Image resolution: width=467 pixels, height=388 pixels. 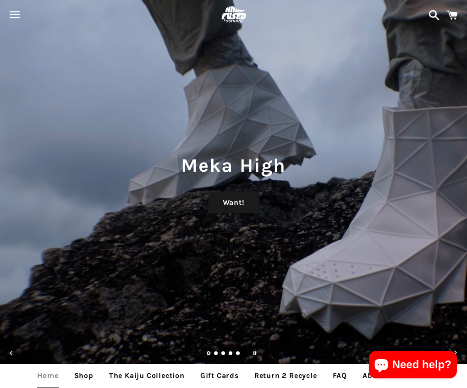 I want to click on a: Want!, so click(x=233, y=202).